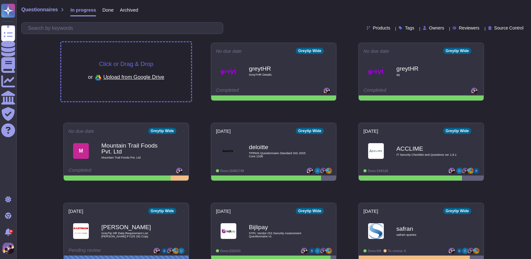 This screenshot has width=531, height=259. What do you see at coordinates (230, 251) in the screenshot?
I see `span: Done: 232/243` at bounding box center [230, 251].